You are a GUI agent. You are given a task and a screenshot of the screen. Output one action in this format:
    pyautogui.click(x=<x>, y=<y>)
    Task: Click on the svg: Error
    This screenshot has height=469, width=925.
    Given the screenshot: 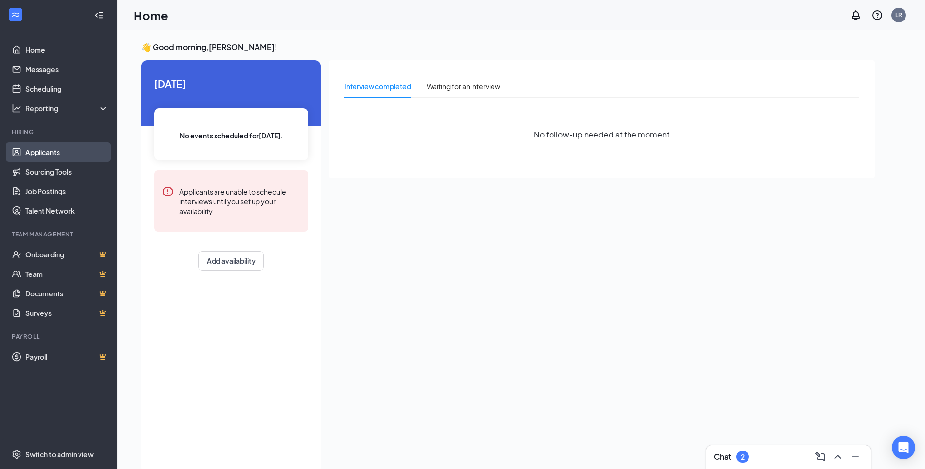 What is the action you would take?
    pyautogui.click(x=168, y=192)
    